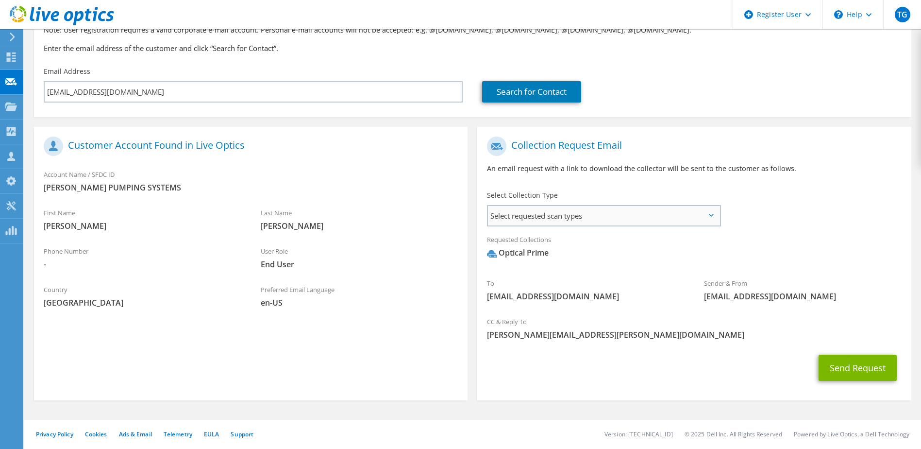 This screenshot has height=449, width=921. Describe the element at coordinates (142, 257) in the screenshot. I see `div: Phone Number` at that location.